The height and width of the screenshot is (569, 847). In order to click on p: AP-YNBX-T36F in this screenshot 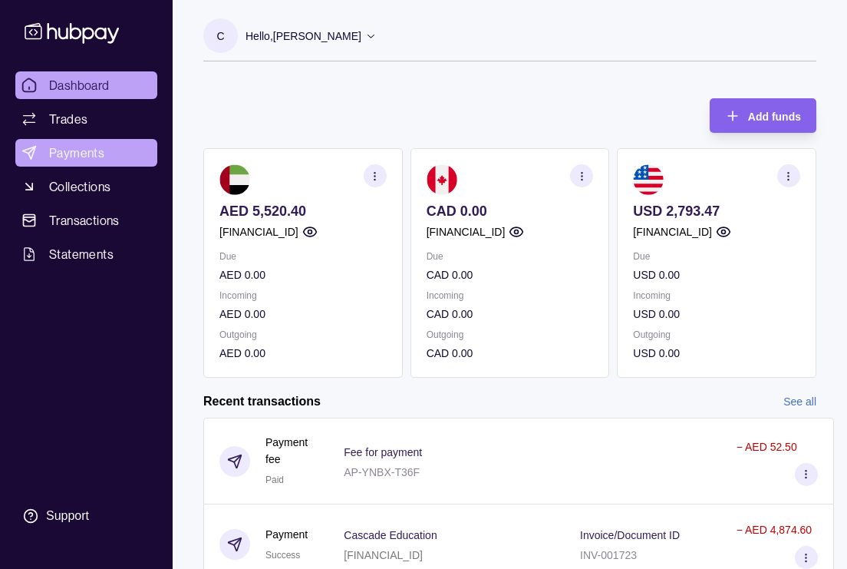, I will do `click(382, 472)`.